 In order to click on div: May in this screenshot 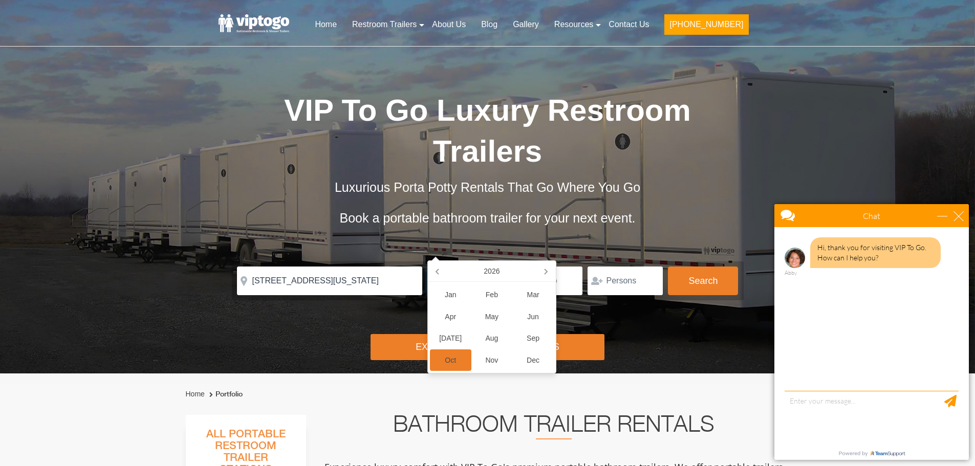, I will do `click(492, 317)`.